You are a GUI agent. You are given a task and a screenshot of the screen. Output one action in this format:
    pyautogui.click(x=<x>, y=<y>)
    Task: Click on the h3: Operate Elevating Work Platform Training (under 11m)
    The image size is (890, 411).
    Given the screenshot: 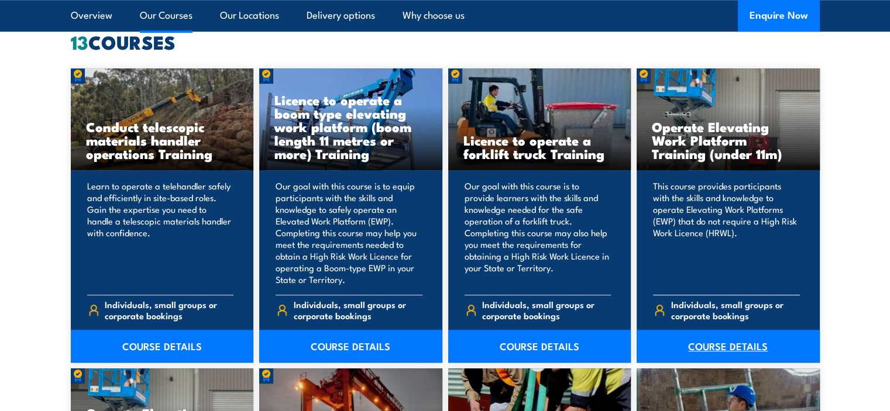 What is the action you would take?
    pyautogui.click(x=728, y=140)
    